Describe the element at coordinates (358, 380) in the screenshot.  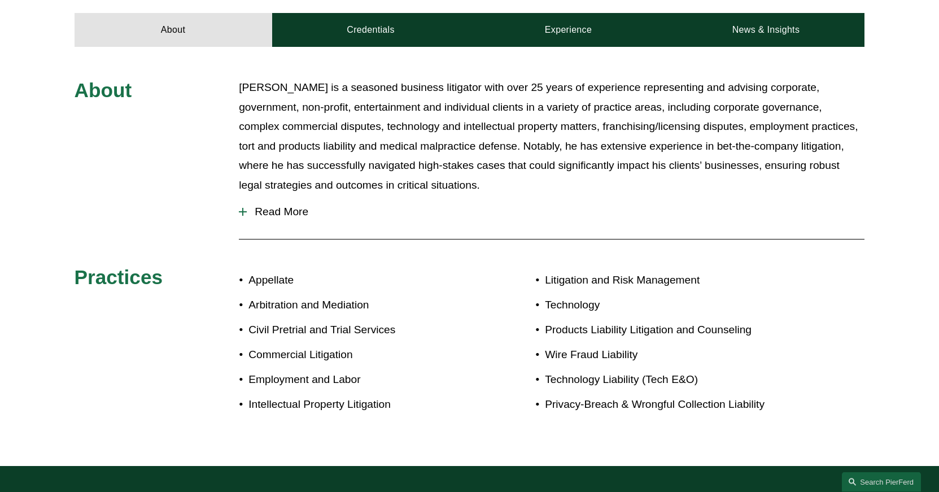
I see `p: Employment and Labor` at that location.